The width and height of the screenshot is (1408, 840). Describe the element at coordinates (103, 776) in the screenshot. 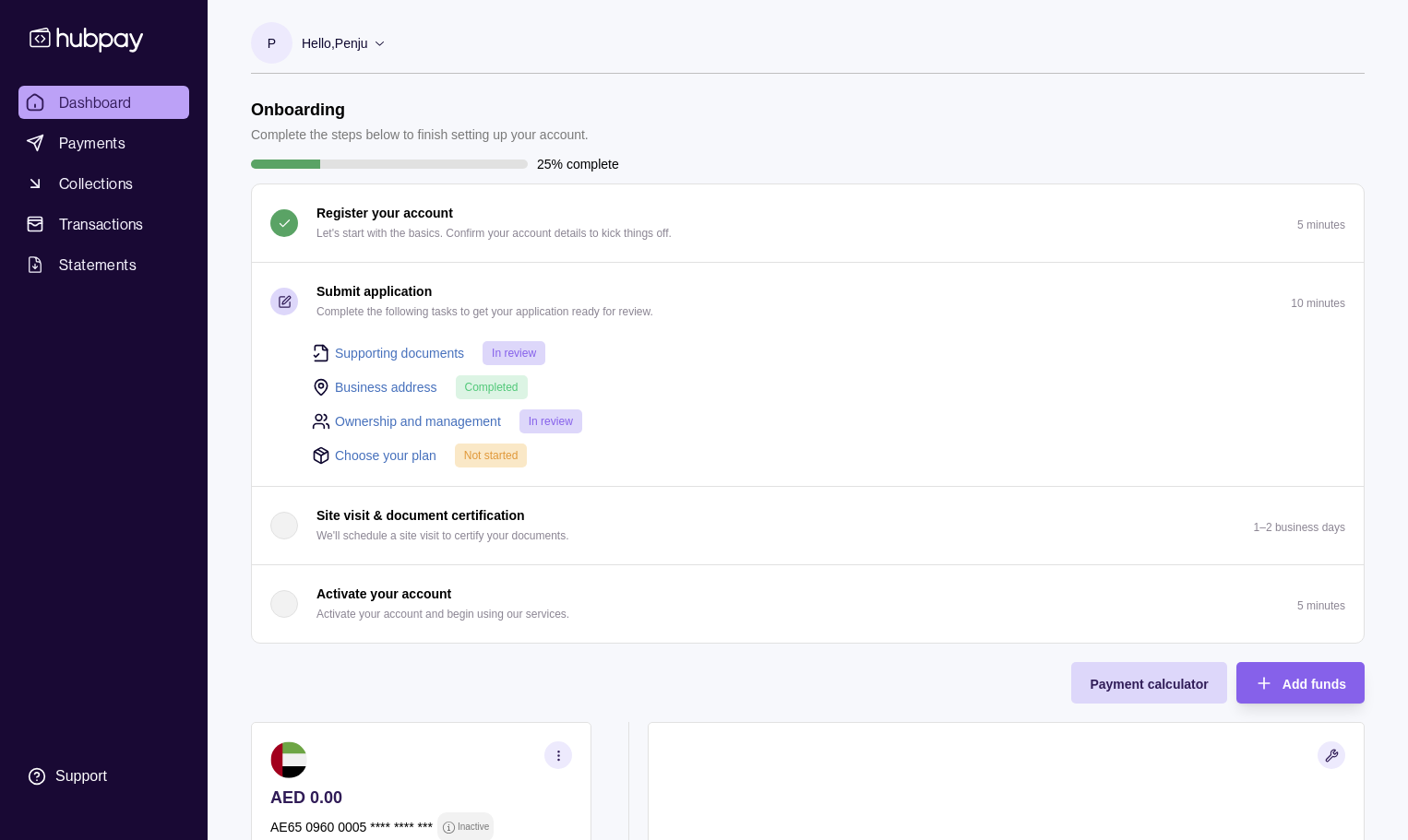

I see `a: Support` at that location.